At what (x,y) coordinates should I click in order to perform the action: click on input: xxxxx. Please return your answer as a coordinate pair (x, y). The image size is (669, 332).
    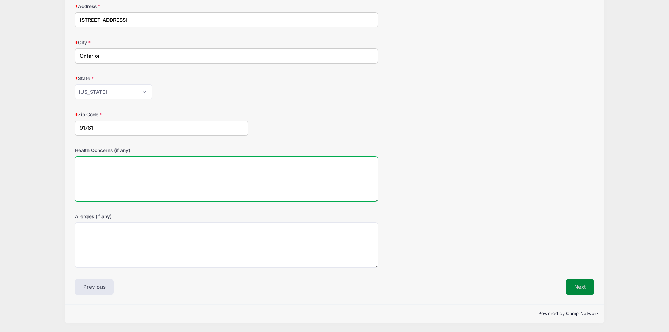
    Looking at the image, I should click on (161, 128).